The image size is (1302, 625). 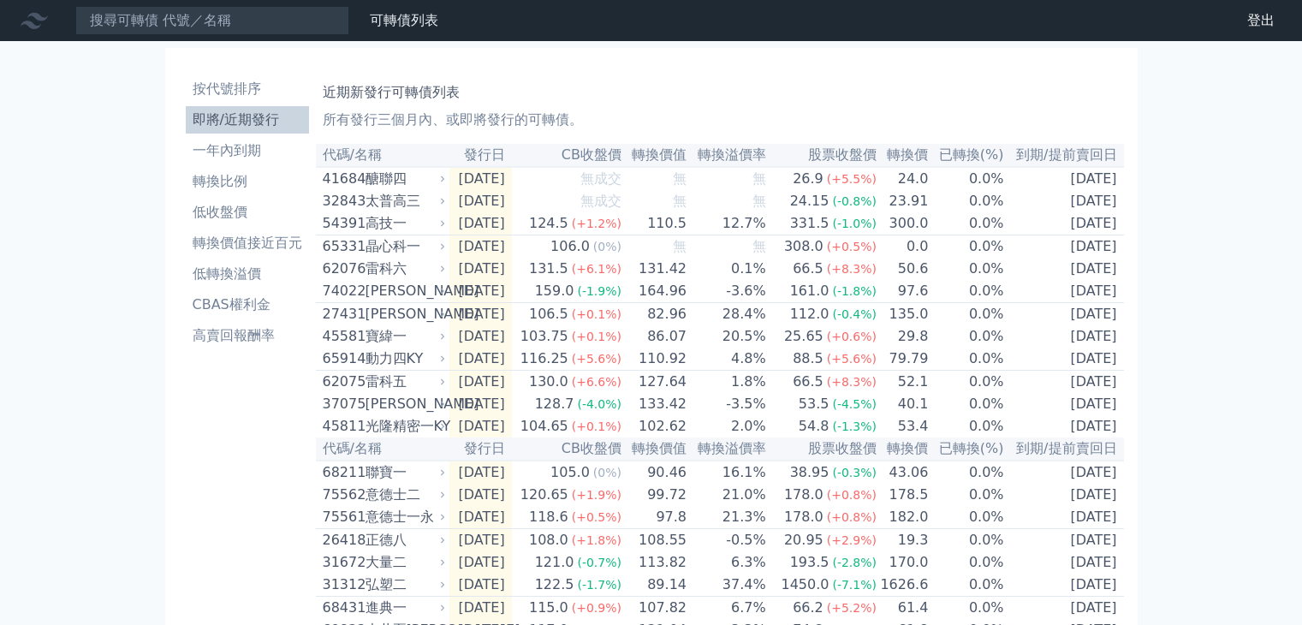 I want to click on span: (-4.5%), so click(x=855, y=404).